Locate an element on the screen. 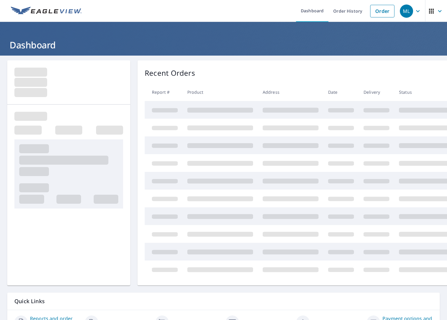  th: Report # is located at coordinates (164, 92).